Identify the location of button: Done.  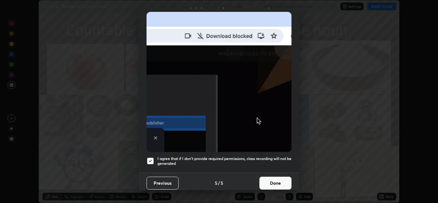
(276, 183).